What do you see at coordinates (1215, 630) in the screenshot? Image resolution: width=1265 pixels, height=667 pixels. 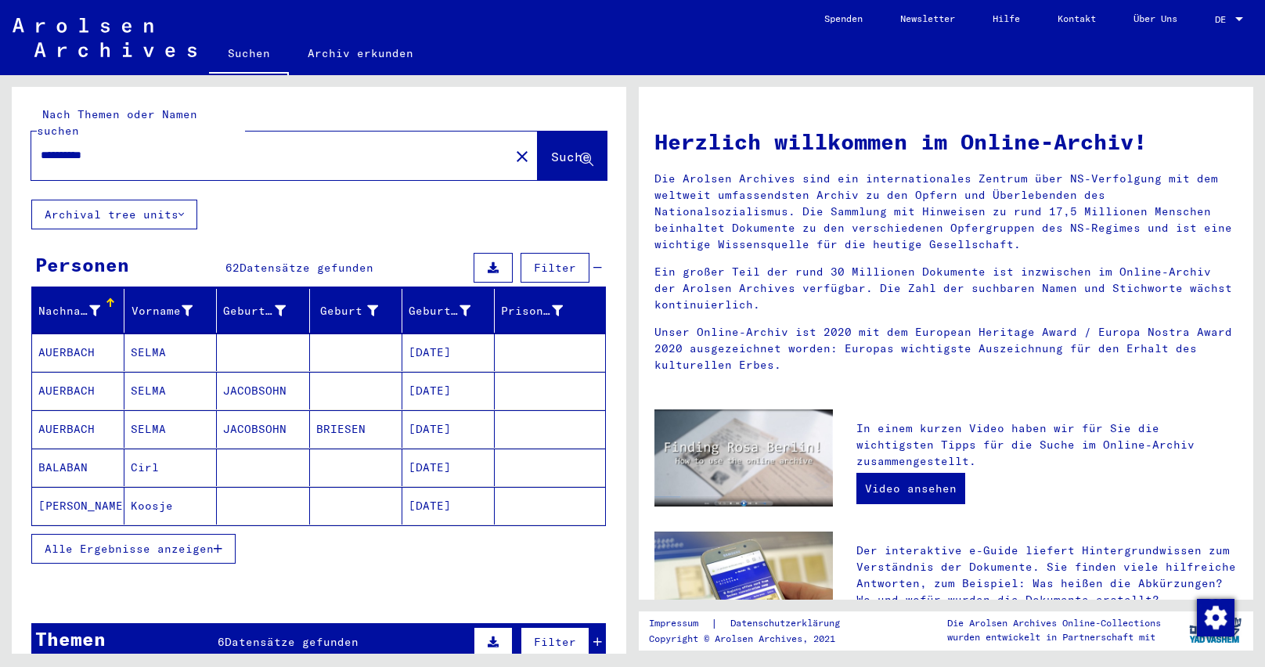 I see `img: yv_logo.png` at bounding box center [1215, 630].